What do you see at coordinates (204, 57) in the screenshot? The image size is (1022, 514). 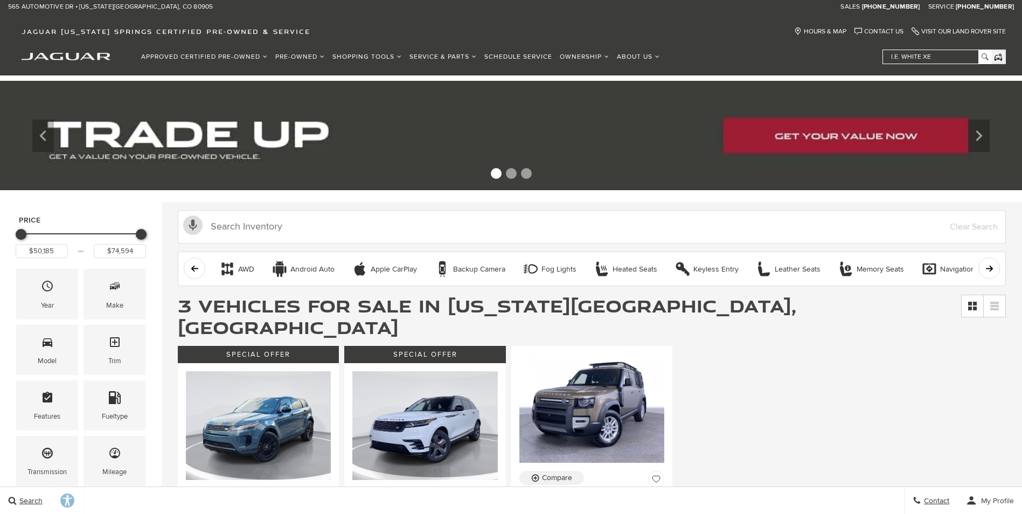 I see `a: Approved Certified Pre-Owned` at bounding box center [204, 57].